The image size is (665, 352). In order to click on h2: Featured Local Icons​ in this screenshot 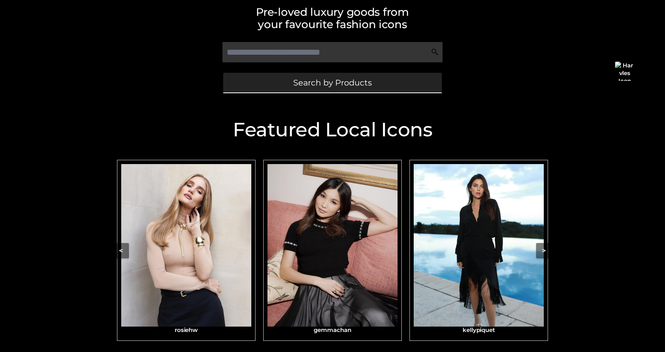, I will do `click(333, 130)`.